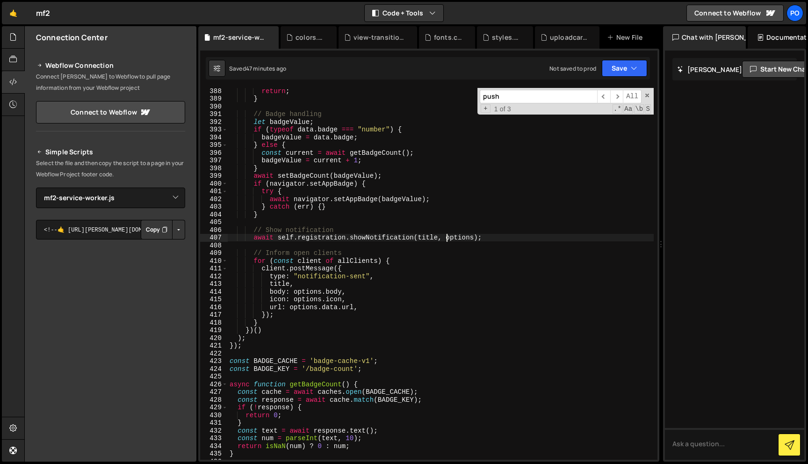 Image resolution: width=808 pixels, height=464 pixels. What do you see at coordinates (214, 145) in the screenshot?
I see `div: 395` at bounding box center [214, 145].